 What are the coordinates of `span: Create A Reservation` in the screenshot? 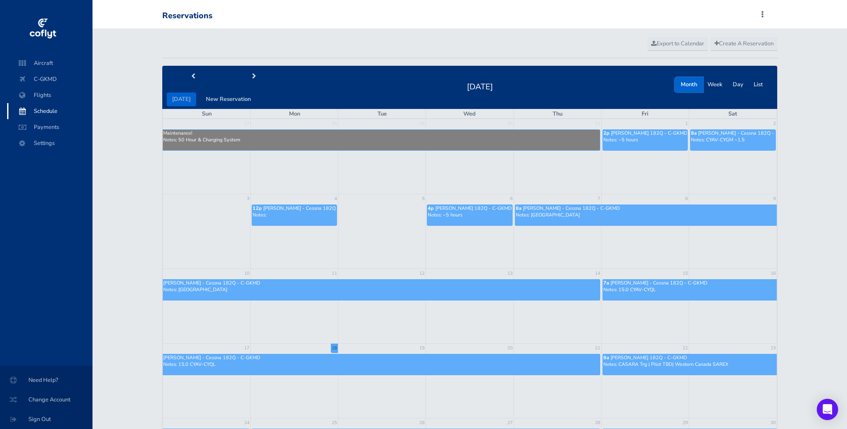 It's located at (744, 44).